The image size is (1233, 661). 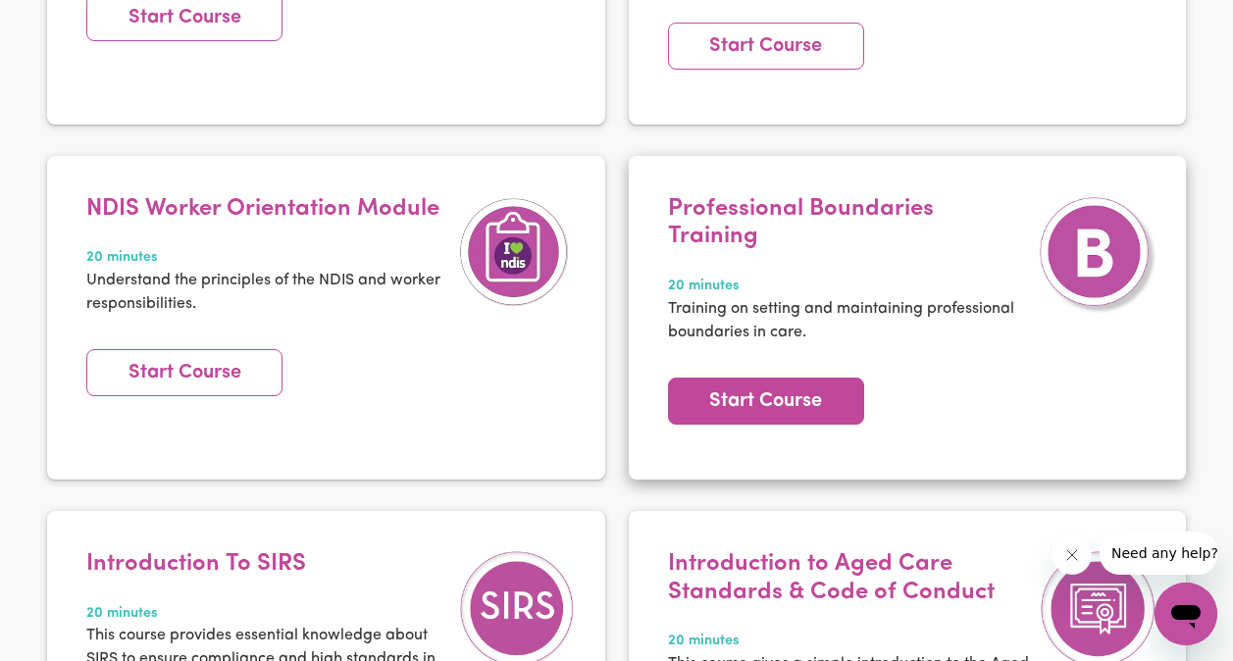 I want to click on h4: Introduction to Aged Care Standards & Code of Conduct, so click(x=849, y=579).